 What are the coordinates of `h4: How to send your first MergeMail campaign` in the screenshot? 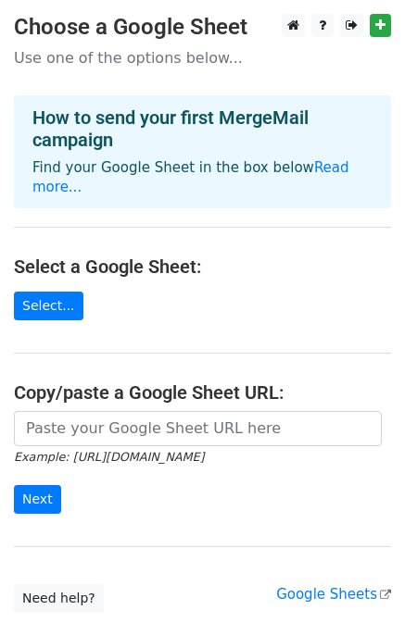 It's located at (202, 129).